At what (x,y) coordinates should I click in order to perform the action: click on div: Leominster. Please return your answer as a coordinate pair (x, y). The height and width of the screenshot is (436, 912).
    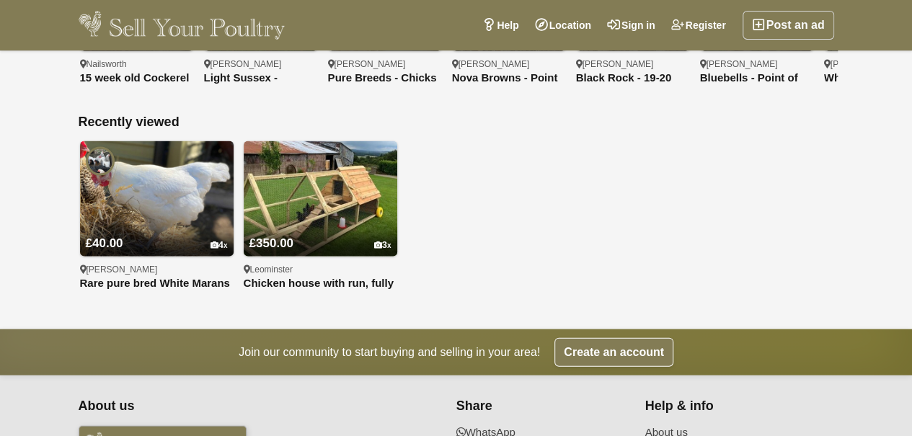
    Looking at the image, I should click on (320, 270).